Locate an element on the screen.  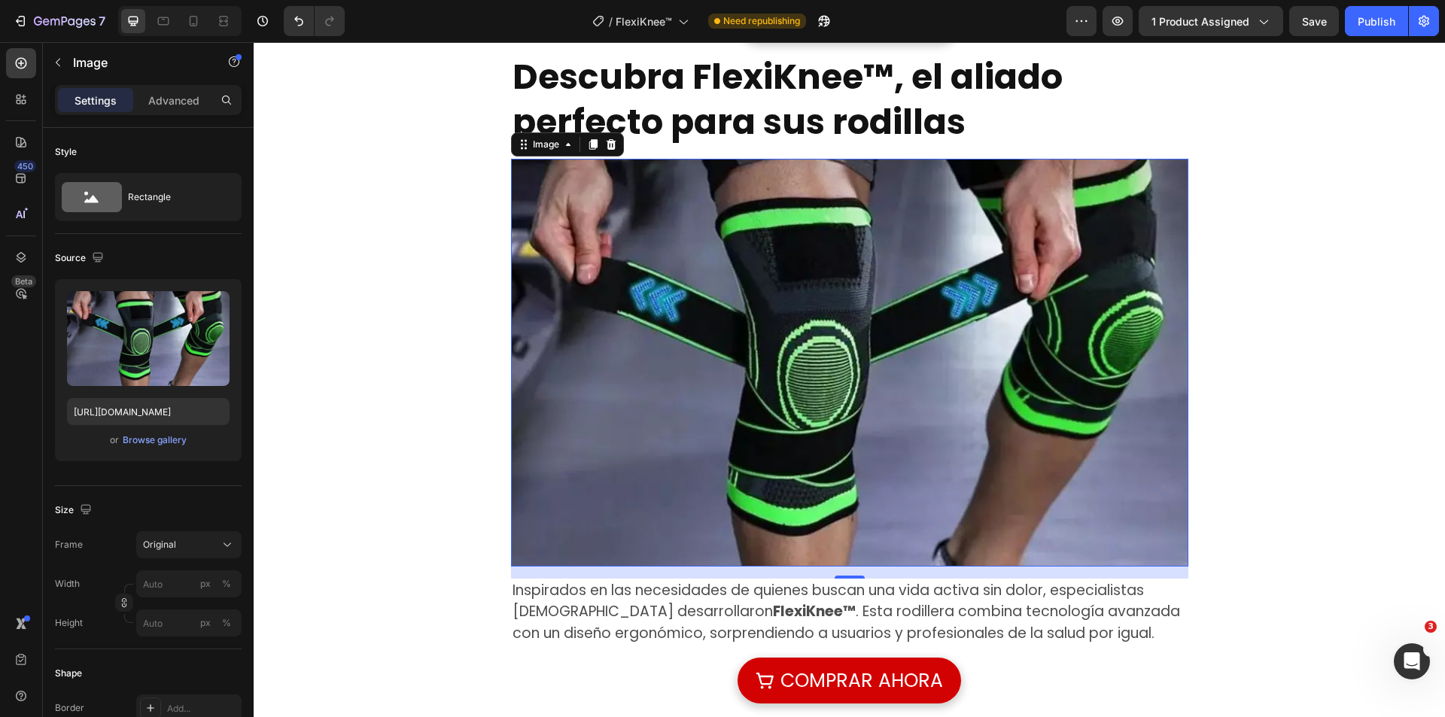
img: preview-image is located at coordinates (148, 339).